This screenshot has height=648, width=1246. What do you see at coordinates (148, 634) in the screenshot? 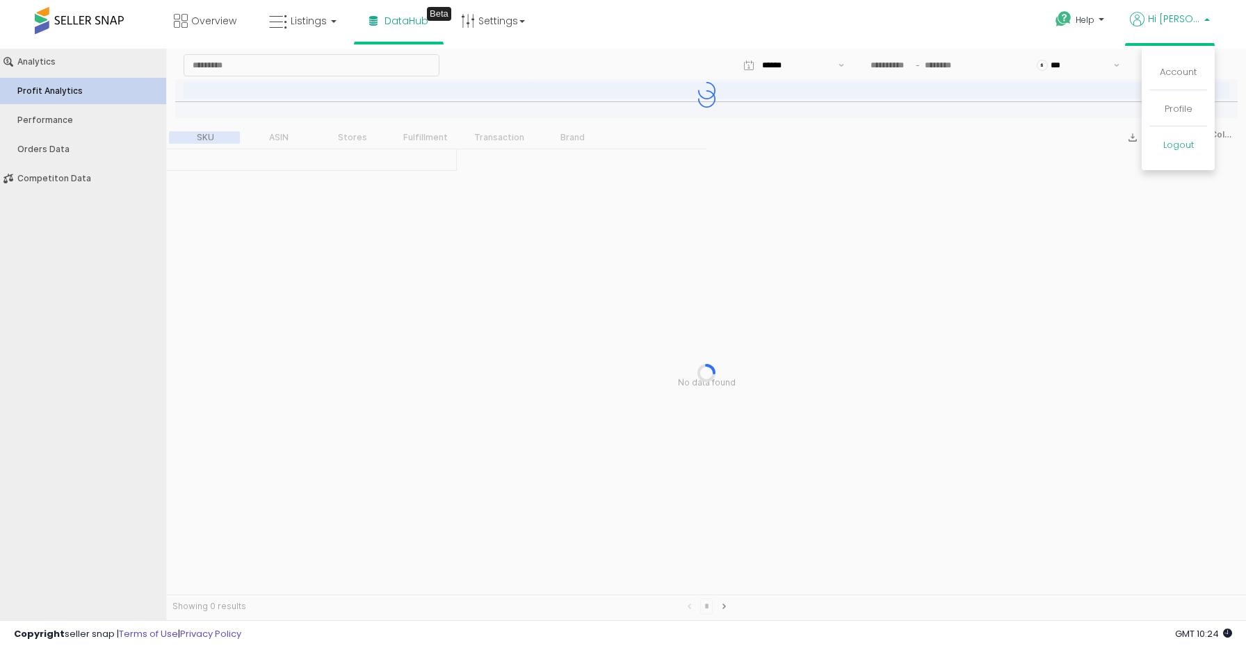
I see `a: Terms of Use` at bounding box center [148, 634].